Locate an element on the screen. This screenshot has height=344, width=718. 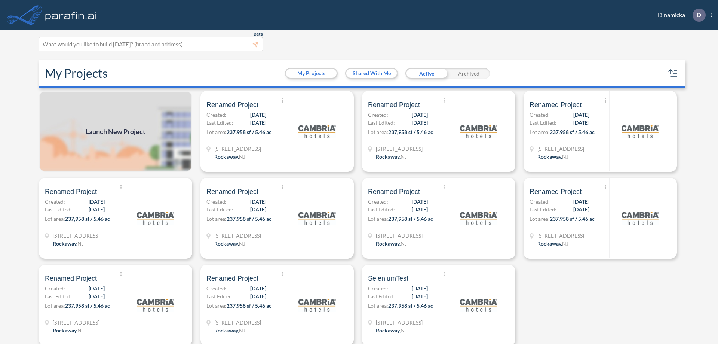
button: sort is located at coordinates (673, 73).